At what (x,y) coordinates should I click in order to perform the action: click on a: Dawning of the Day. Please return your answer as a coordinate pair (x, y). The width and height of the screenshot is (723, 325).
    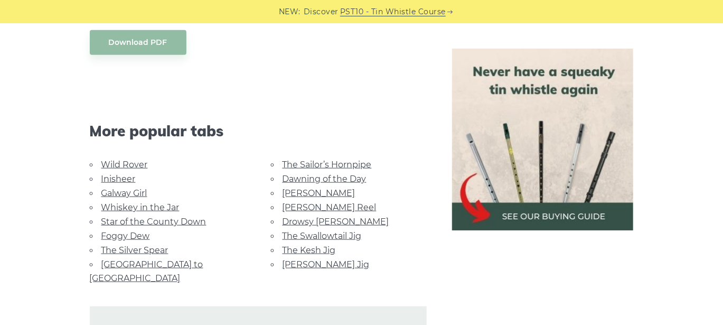
    Looking at the image, I should click on (324, 178).